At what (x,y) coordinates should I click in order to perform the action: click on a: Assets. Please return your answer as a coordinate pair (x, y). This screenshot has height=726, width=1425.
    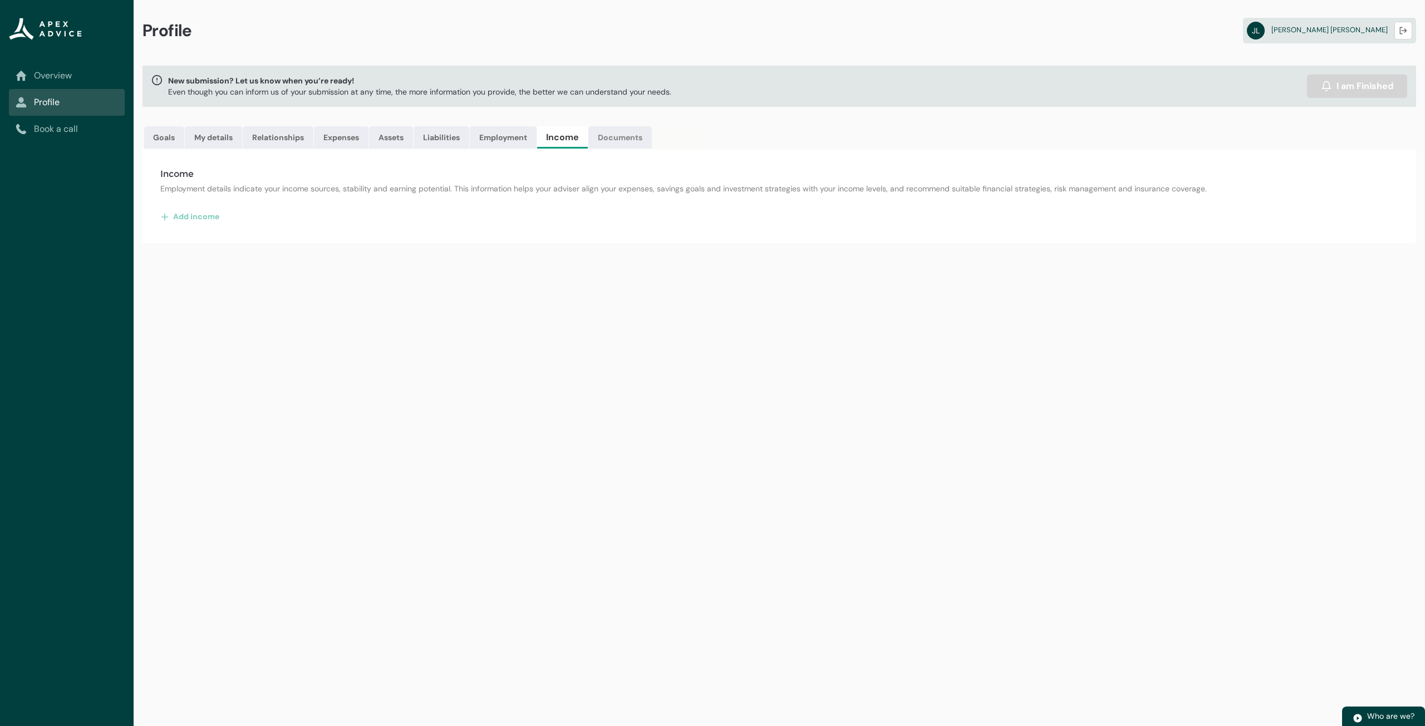
    Looking at the image, I should click on (391, 137).